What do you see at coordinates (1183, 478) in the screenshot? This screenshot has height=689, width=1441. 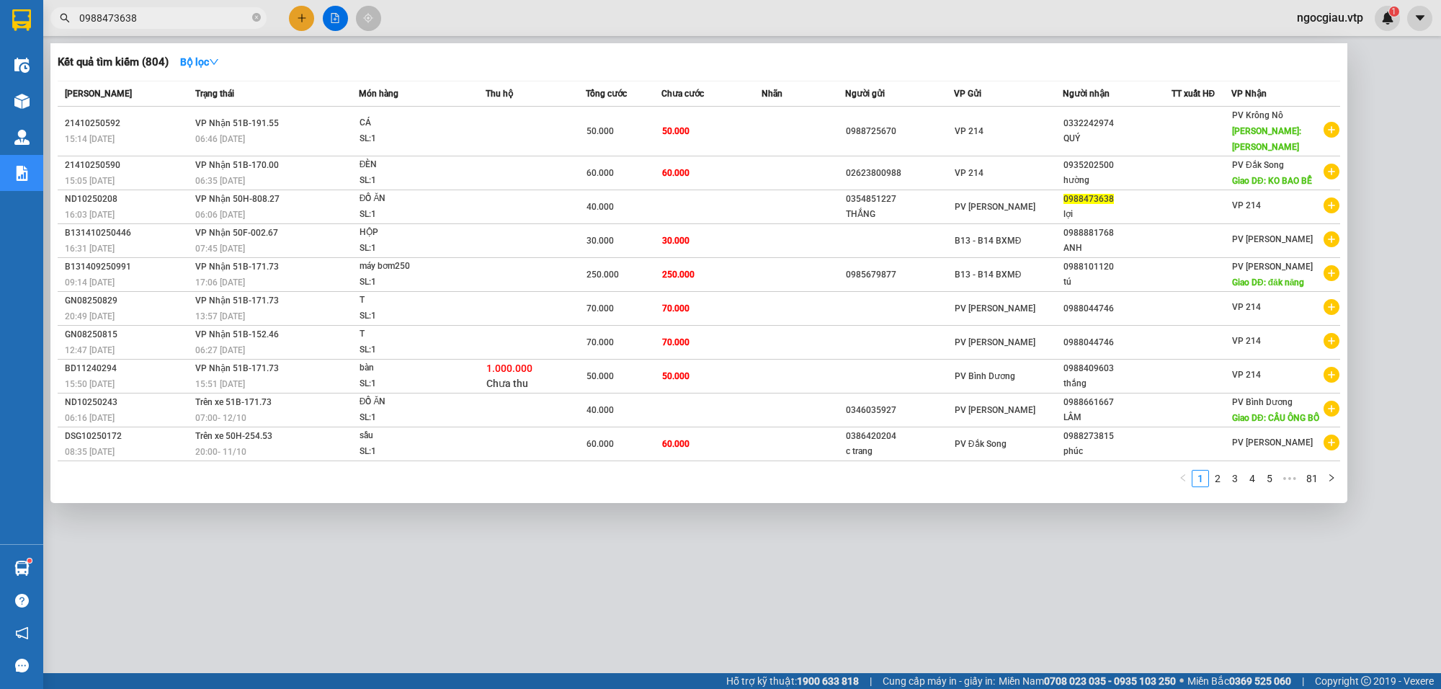 I see `li: Previous Page` at bounding box center [1183, 478].